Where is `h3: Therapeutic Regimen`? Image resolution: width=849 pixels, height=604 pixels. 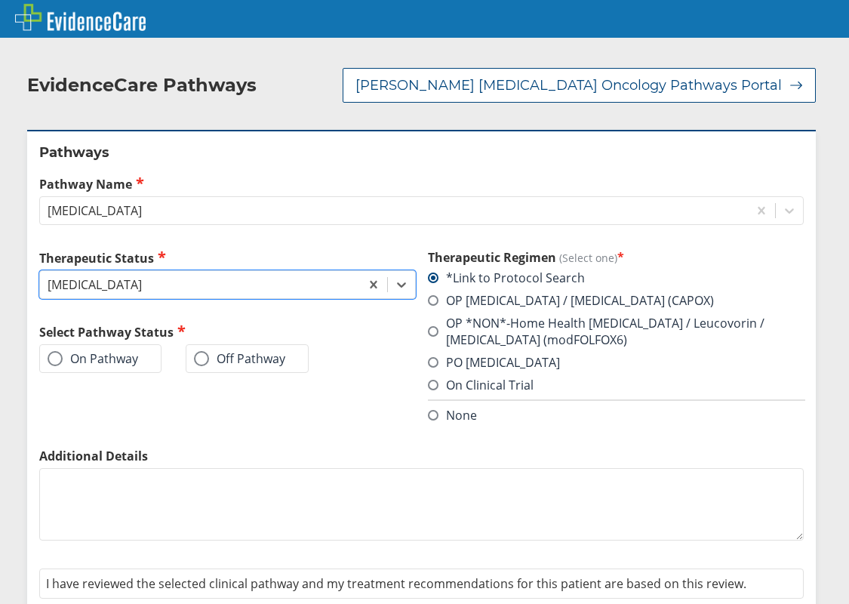 h3: Therapeutic Regimen is located at coordinates (616, 257).